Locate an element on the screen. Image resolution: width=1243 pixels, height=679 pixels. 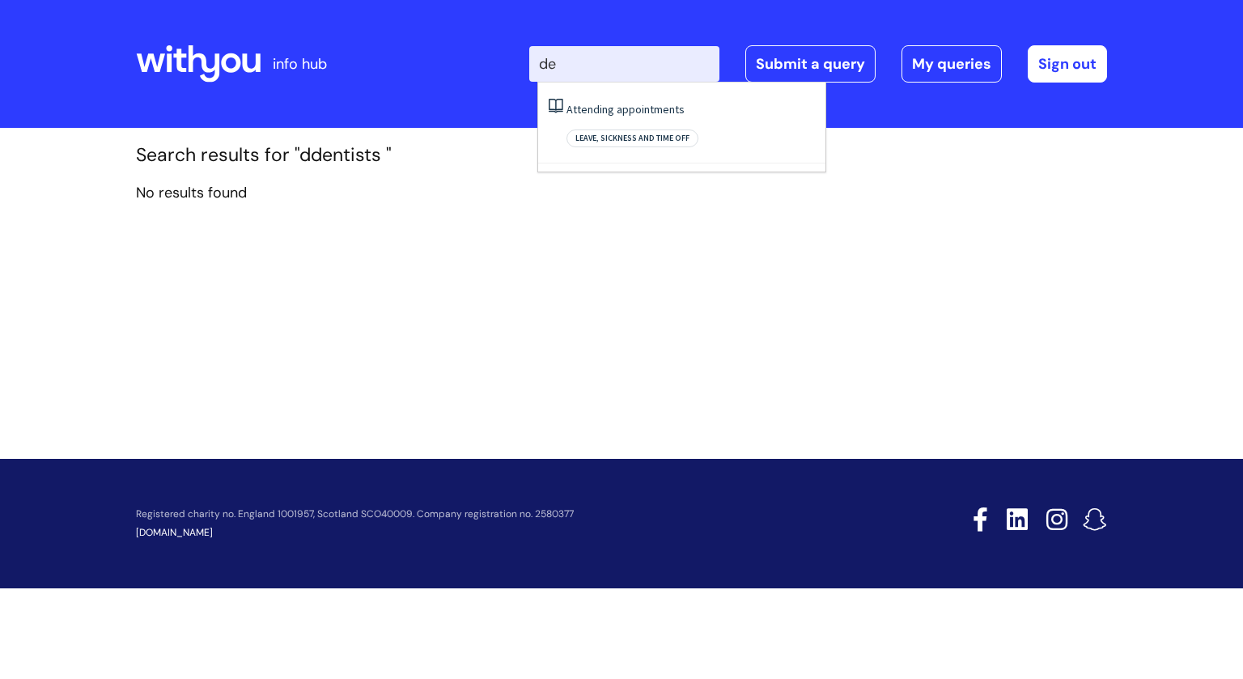
a: Attending appointments is located at coordinates (626, 109).